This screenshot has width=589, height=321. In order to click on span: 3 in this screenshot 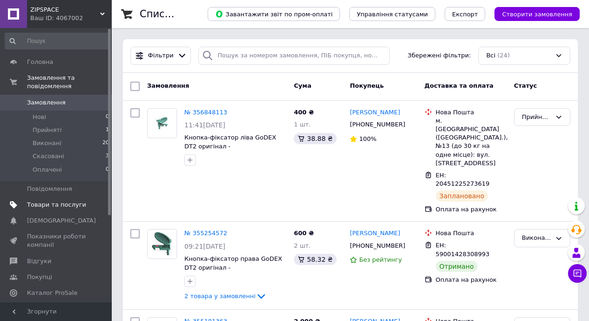, I will do `click(107, 156)`.